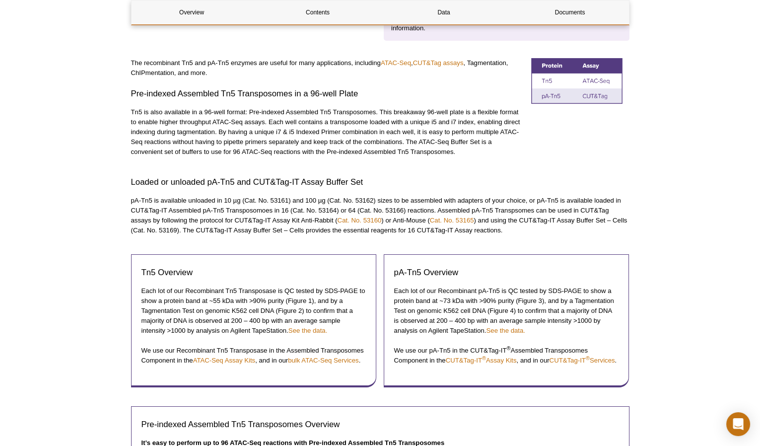 This screenshot has height=446, width=760. What do you see at coordinates (224, 360) in the screenshot?
I see `a: ATAC-Seq Assay Kits` at bounding box center [224, 360].